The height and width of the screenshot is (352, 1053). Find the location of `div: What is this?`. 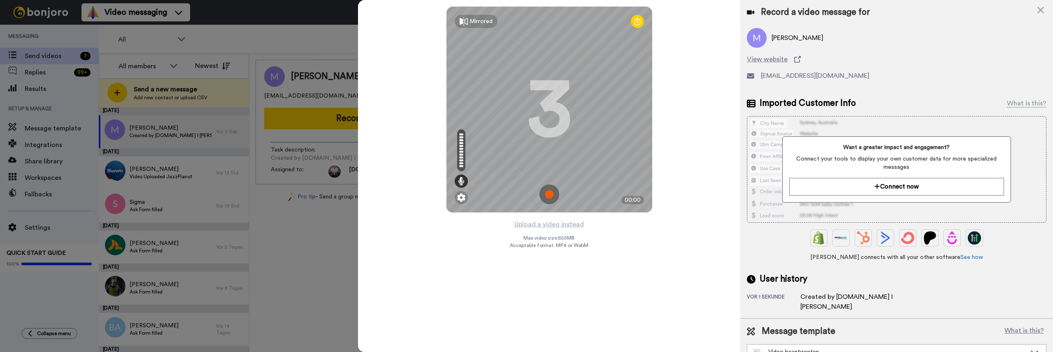

div: What is this? is located at coordinates (1027, 103).